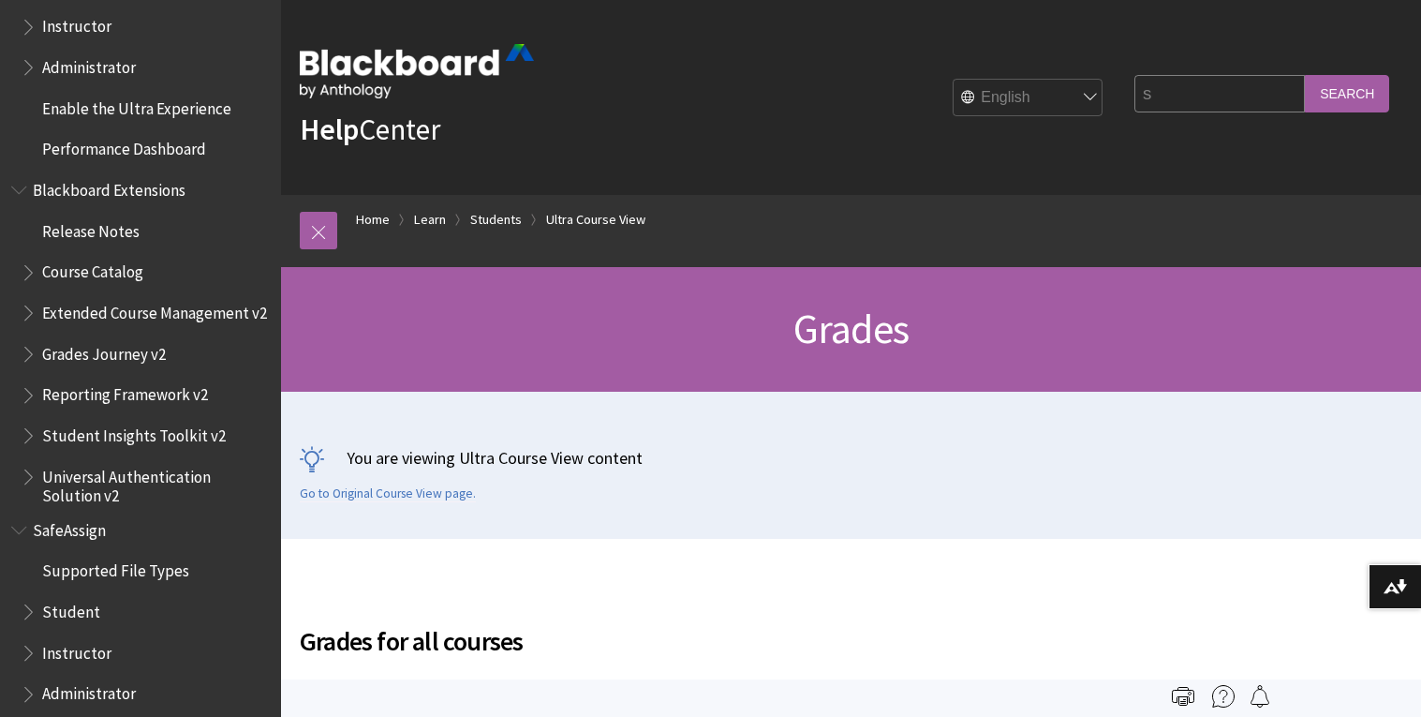 This screenshot has width=1421, height=717. I want to click on span: Student Insights Toolkit v2, so click(134, 432).